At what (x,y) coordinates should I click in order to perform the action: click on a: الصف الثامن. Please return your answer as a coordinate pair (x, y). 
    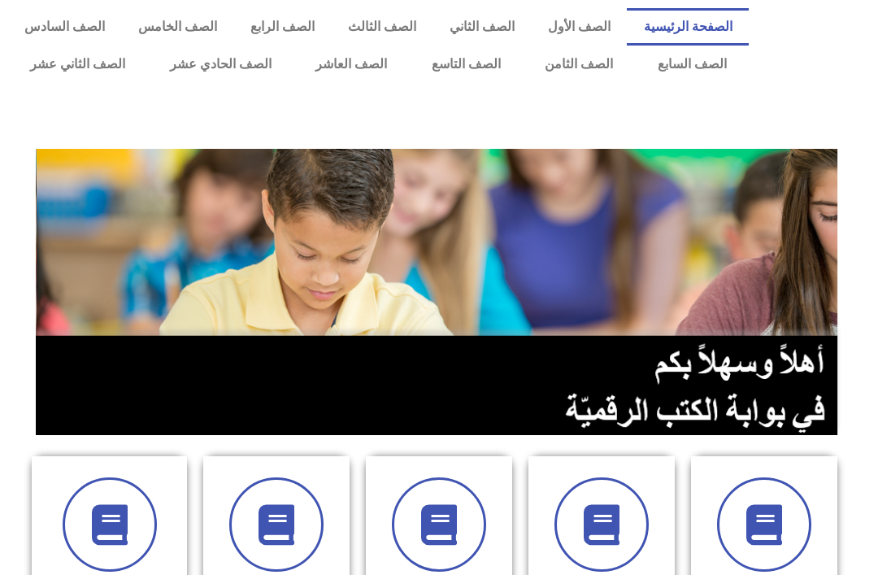
    Looking at the image, I should click on (579, 64).